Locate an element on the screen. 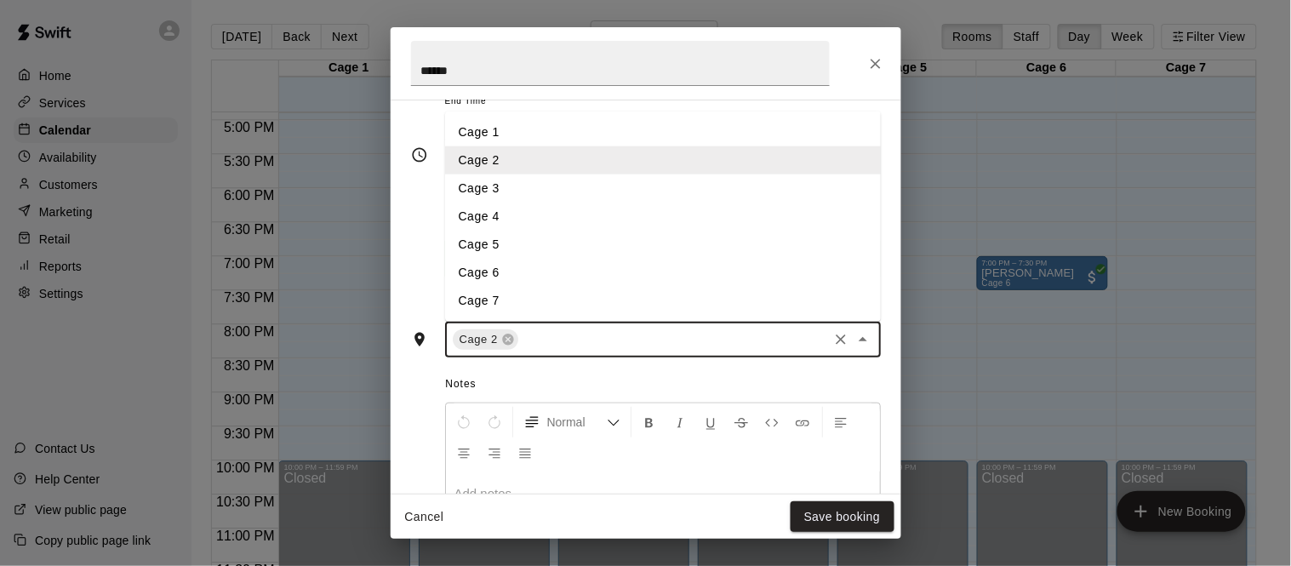  button: Justify Align is located at coordinates (525, 453).